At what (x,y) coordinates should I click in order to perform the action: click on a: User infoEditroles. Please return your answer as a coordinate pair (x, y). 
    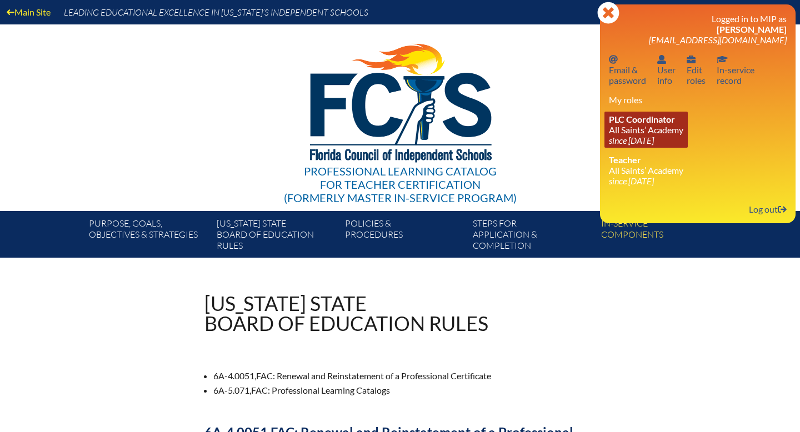
    Looking at the image, I should click on (696, 69).